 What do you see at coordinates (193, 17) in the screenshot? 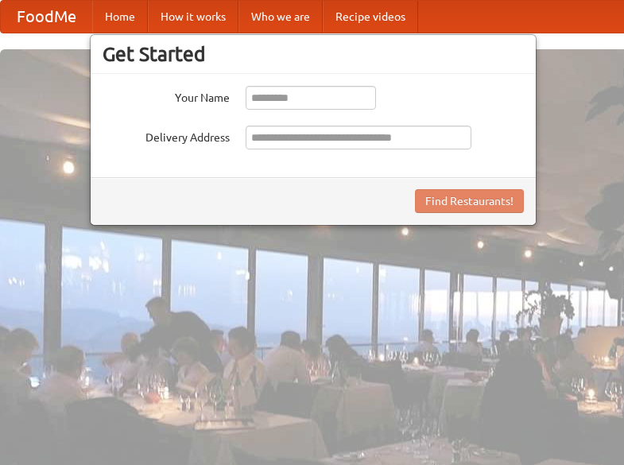
I see `a: How it works` at bounding box center [193, 17].